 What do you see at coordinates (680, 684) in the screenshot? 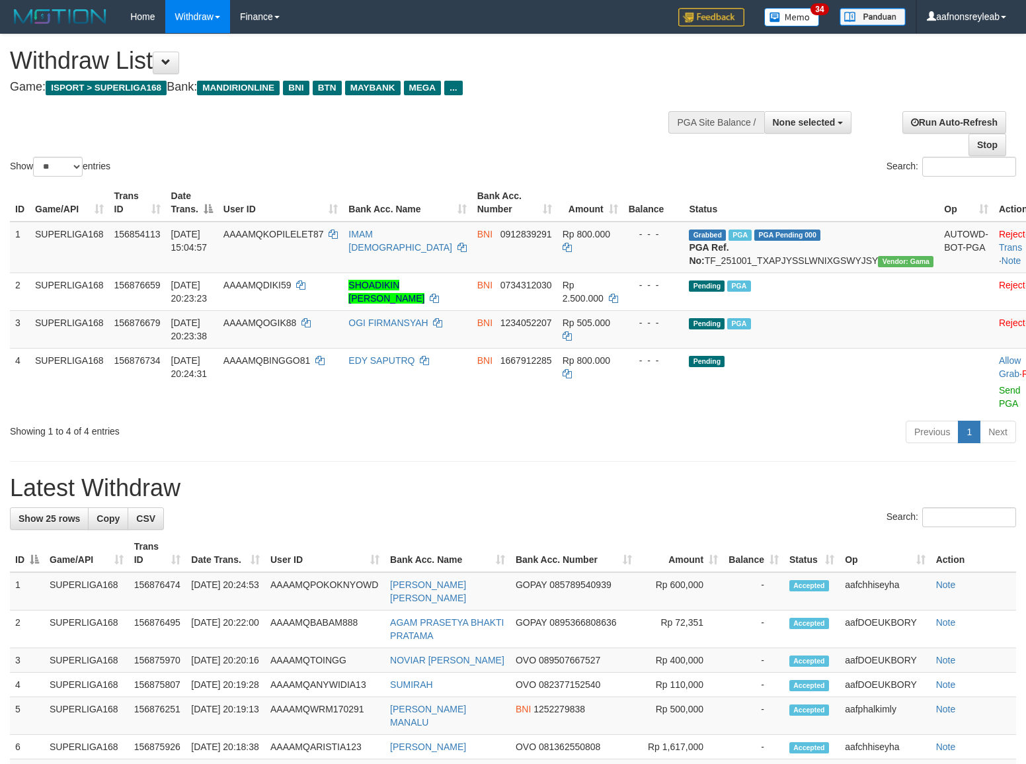
I see `td: Rp 110,000` at bounding box center [680, 684].